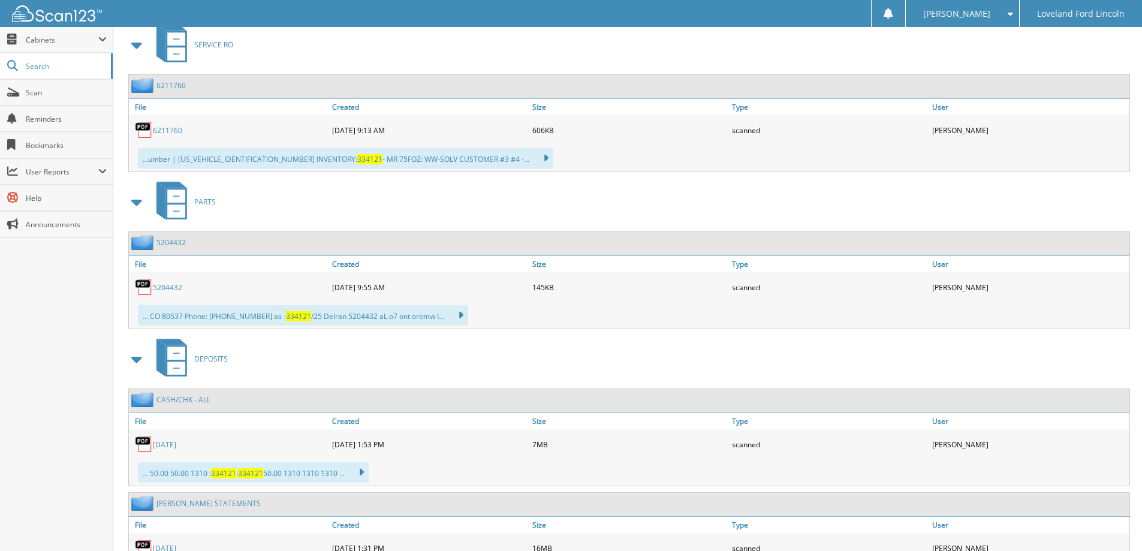 The width and height of the screenshot is (1142, 551). Describe the element at coordinates (66, 145) in the screenshot. I see `span: Bookmarks` at that location.